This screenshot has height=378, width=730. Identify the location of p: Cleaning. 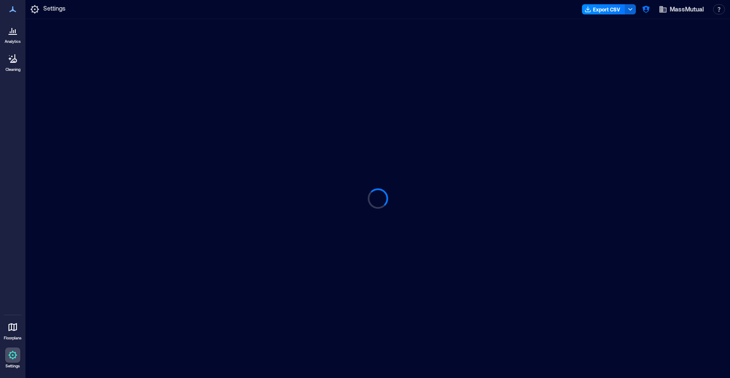
(13, 70).